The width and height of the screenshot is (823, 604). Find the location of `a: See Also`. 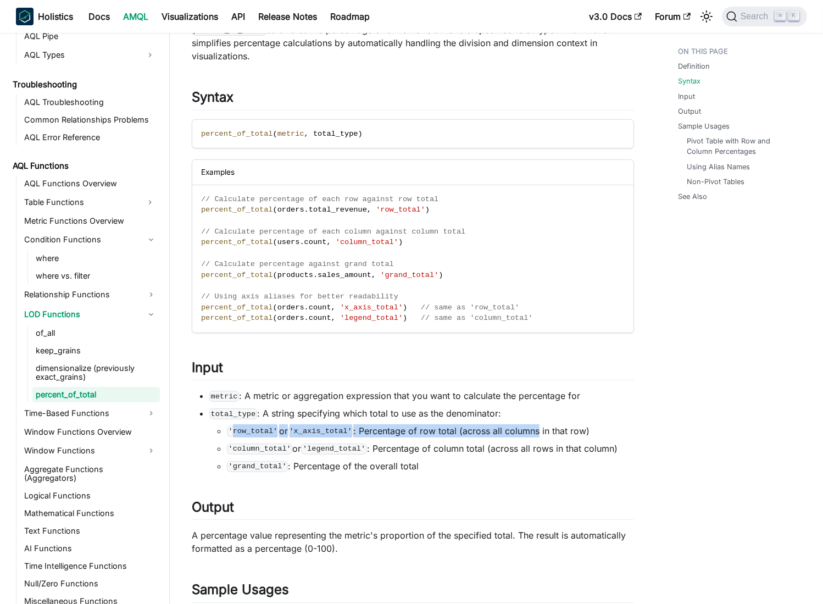

a: See Also is located at coordinates (692, 196).